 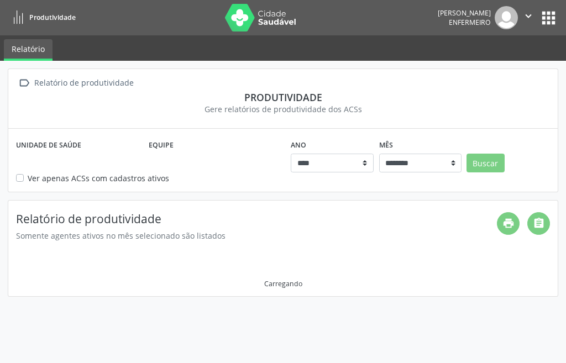 What do you see at coordinates (28, 50) in the screenshot?
I see `a: Relatório` at bounding box center [28, 50].